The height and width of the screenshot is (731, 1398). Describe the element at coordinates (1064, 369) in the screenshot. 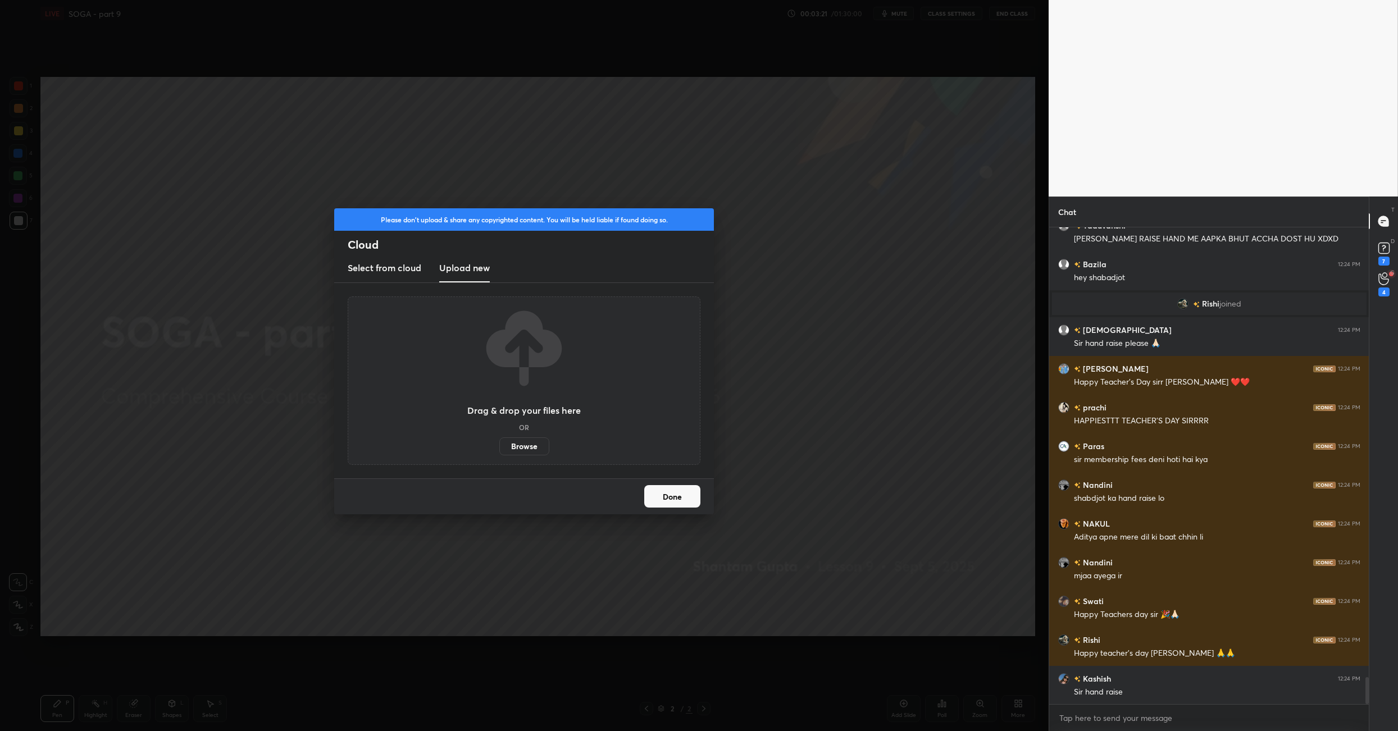

I see `img: b863206fd2df4c1b9d84afed920e5c95.jpg` at that location.